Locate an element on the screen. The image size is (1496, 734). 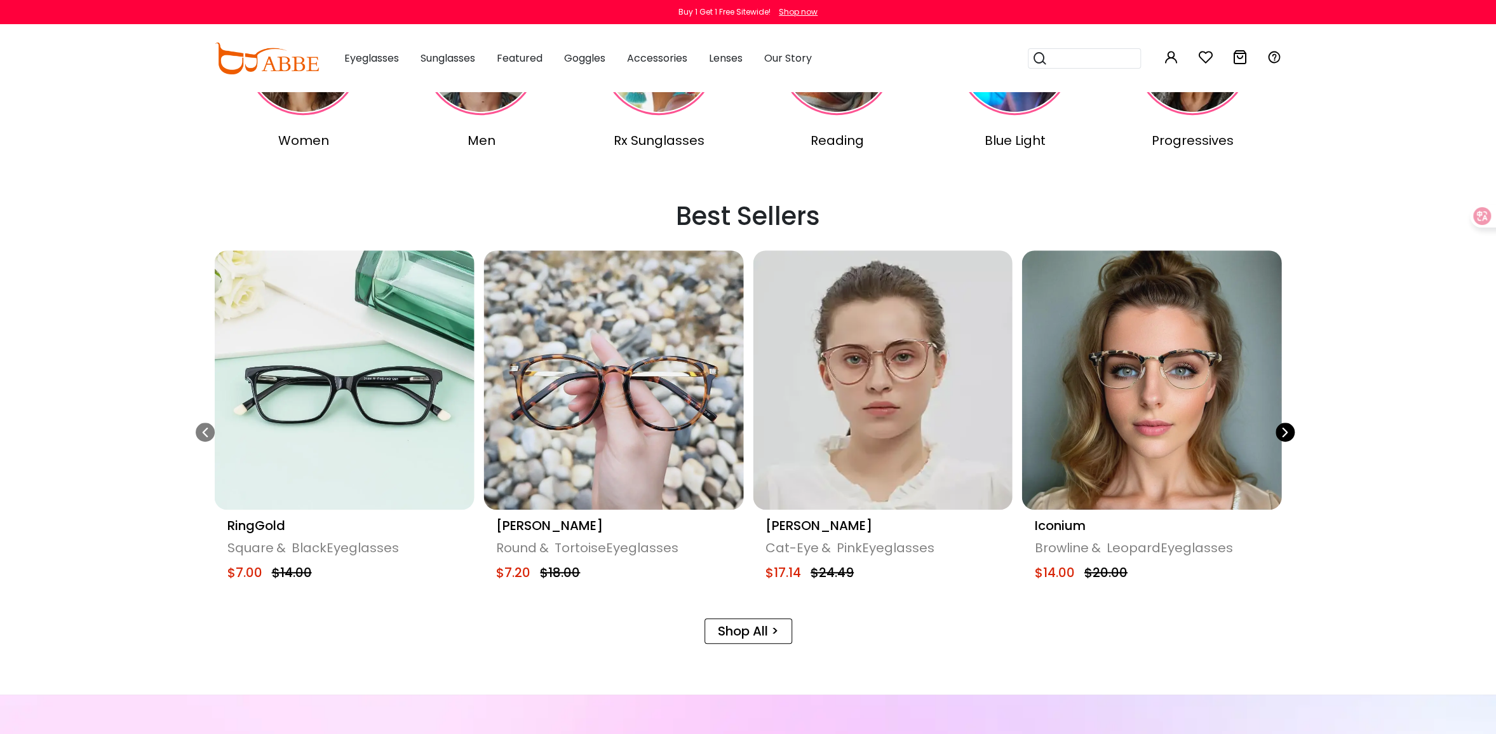
div: Buy 1 Get 1 Free Sitewide! is located at coordinates (724, 12).